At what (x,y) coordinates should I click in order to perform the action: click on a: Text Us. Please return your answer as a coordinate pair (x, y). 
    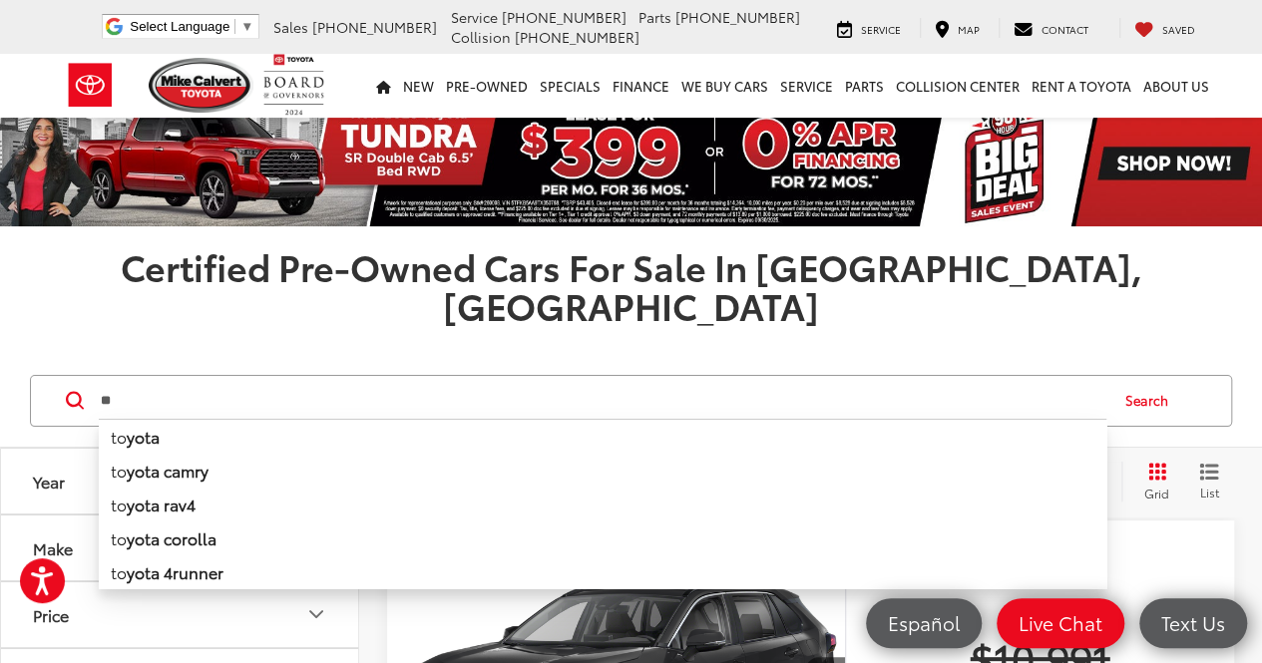
    Looking at the image, I should click on (1193, 624).